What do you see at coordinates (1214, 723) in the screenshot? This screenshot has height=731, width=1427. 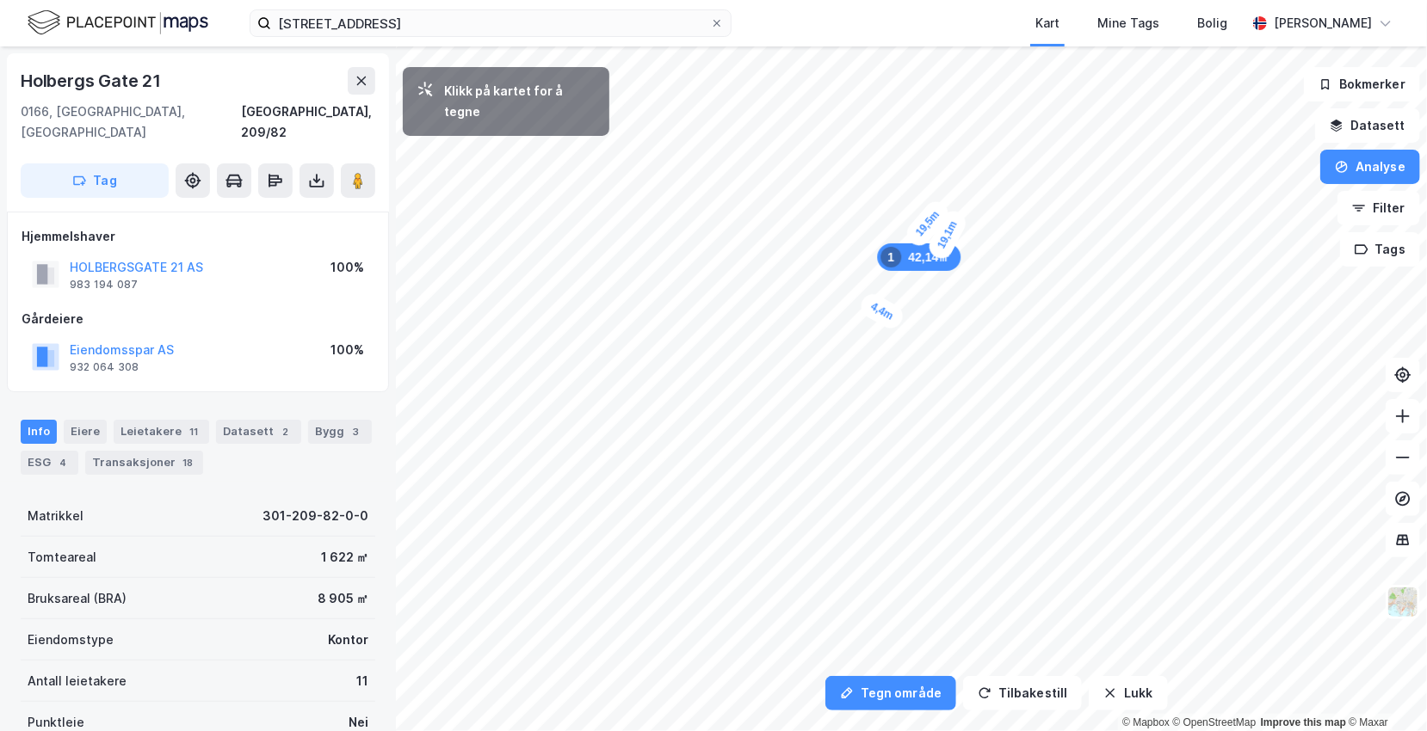 I see `a: OpenStreetMap` at bounding box center [1214, 723].